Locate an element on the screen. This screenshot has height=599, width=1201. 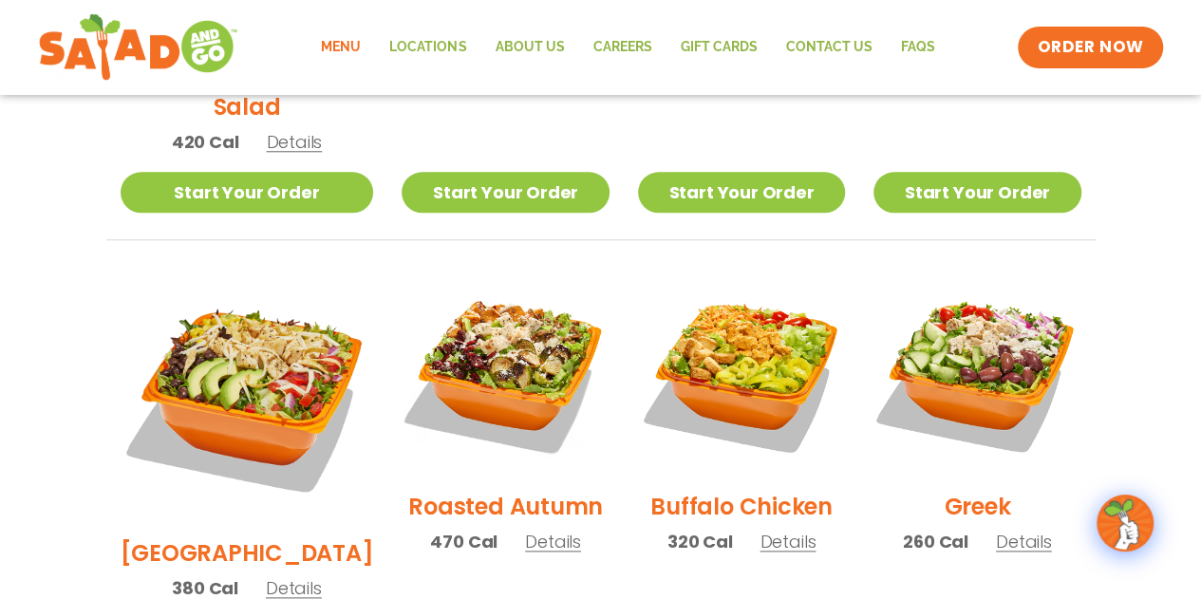
img: Product photo for BBQ Ranch Salad is located at coordinates (247, 395).